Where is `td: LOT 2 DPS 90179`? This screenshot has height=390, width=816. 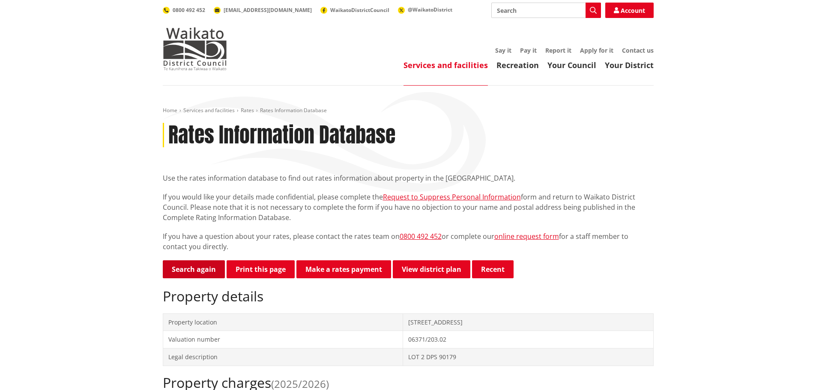 td: LOT 2 DPS 90179 is located at coordinates (528, 357).